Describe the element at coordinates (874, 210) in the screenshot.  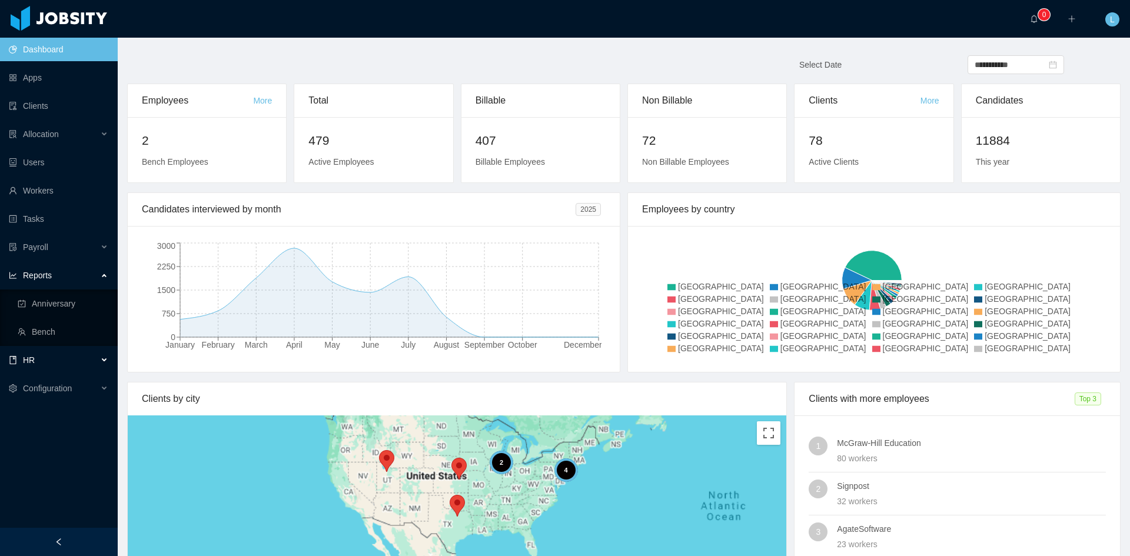
I see `div: Employees by country` at that location.